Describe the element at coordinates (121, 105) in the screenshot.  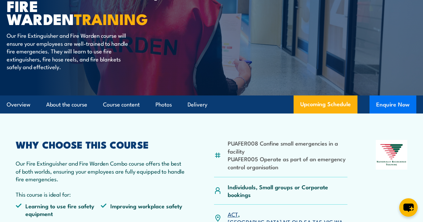
I see `a: Course content` at that location.